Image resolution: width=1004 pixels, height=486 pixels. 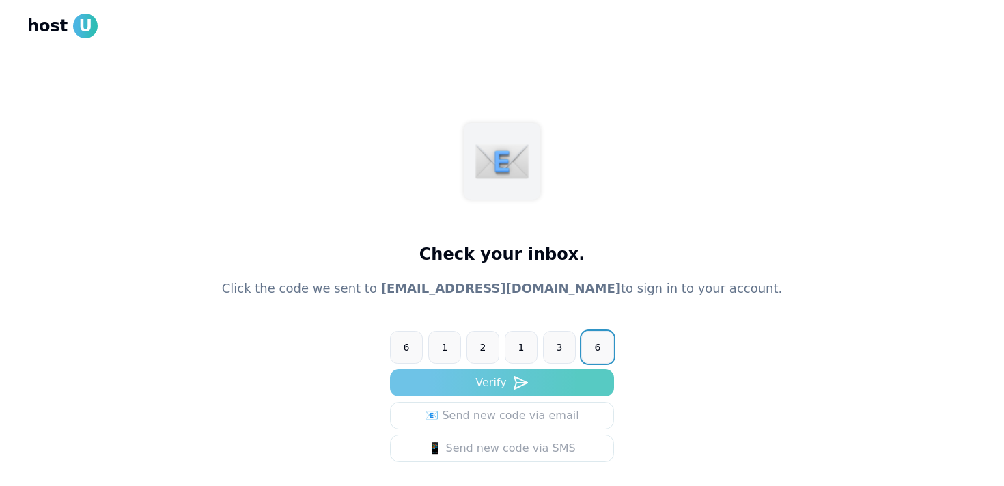 I want to click on a: 📧 Send new code via email, so click(x=502, y=415).